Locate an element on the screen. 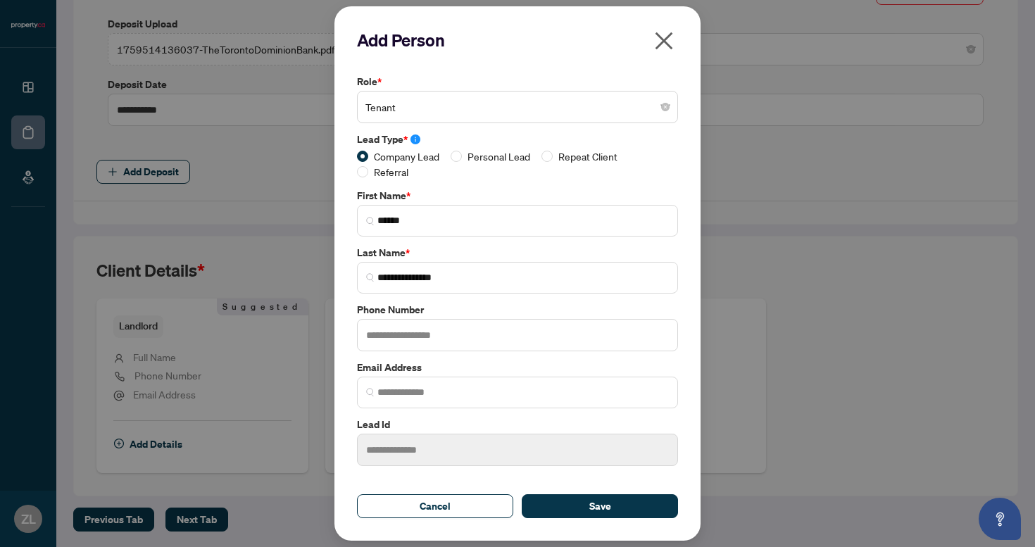 The image size is (1035, 547). span: Save is located at coordinates (600, 506).